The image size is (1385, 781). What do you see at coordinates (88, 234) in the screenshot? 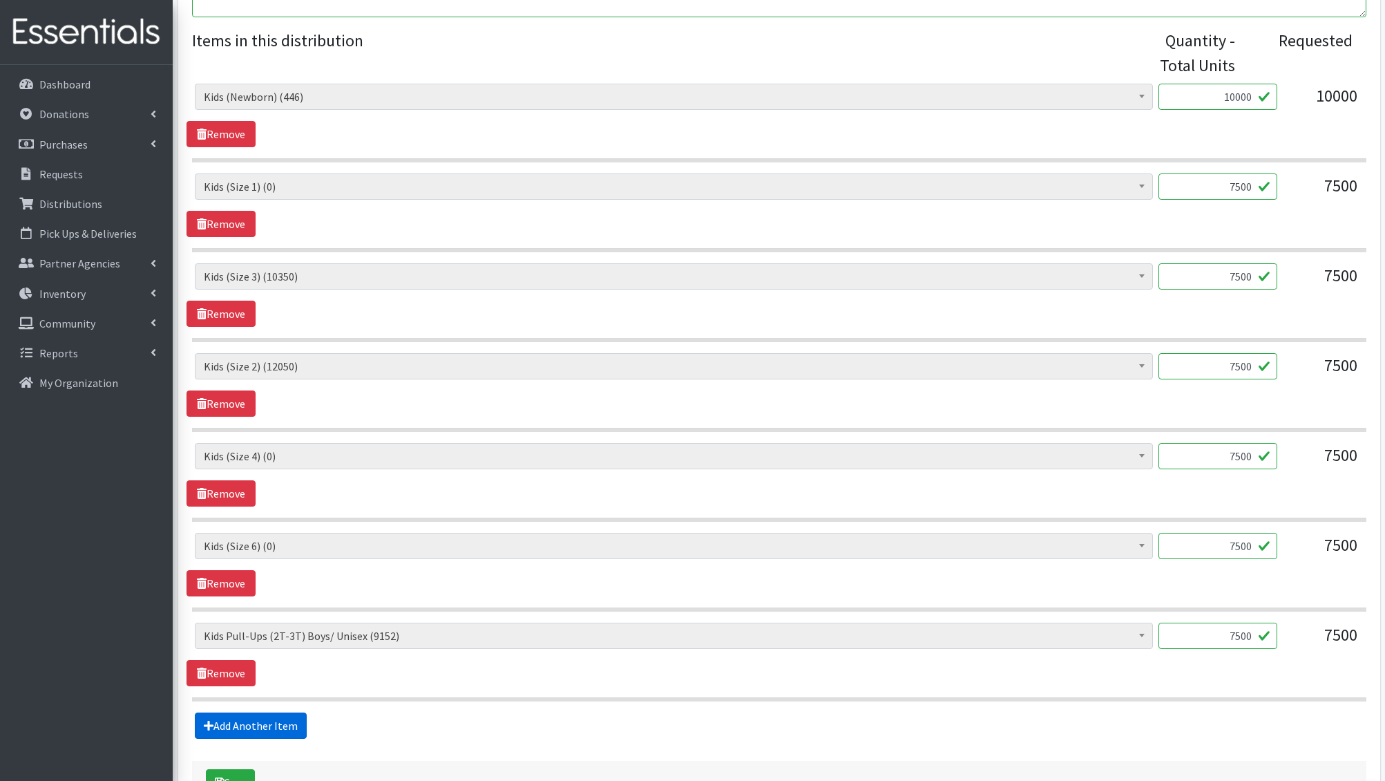
I see `p: Pick Ups & Deliveries` at bounding box center [88, 234].